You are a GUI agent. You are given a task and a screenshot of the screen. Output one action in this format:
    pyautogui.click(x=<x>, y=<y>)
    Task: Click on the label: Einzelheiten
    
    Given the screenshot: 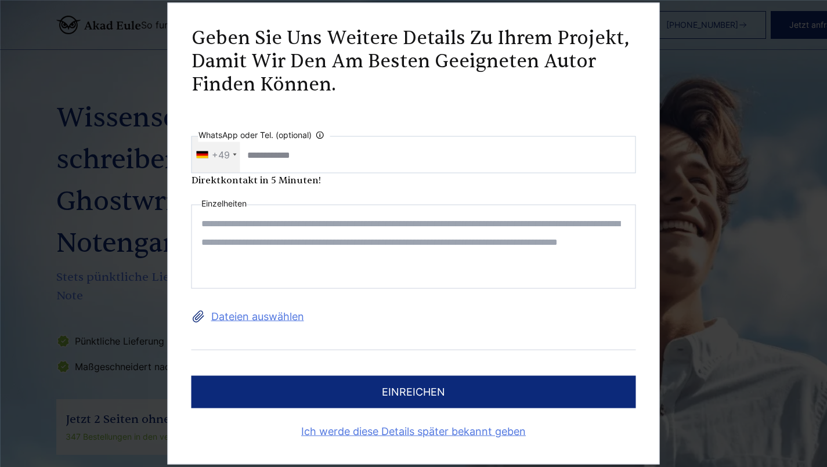 What is the action you would take?
    pyautogui.click(x=224, y=204)
    